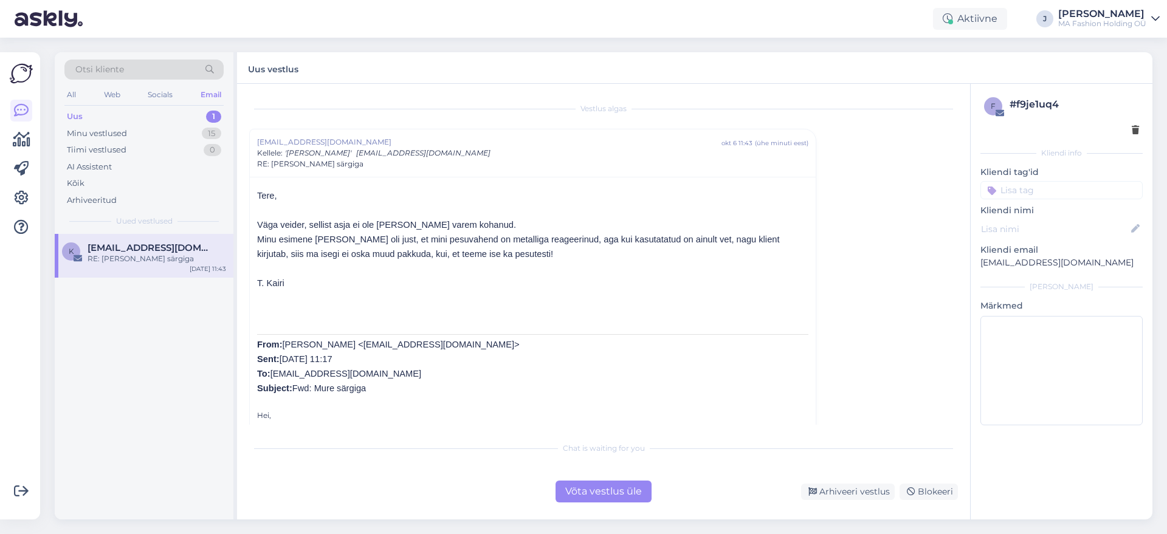  What do you see at coordinates (1061, 306) in the screenshot?
I see `p: Märkmed` at bounding box center [1061, 306].